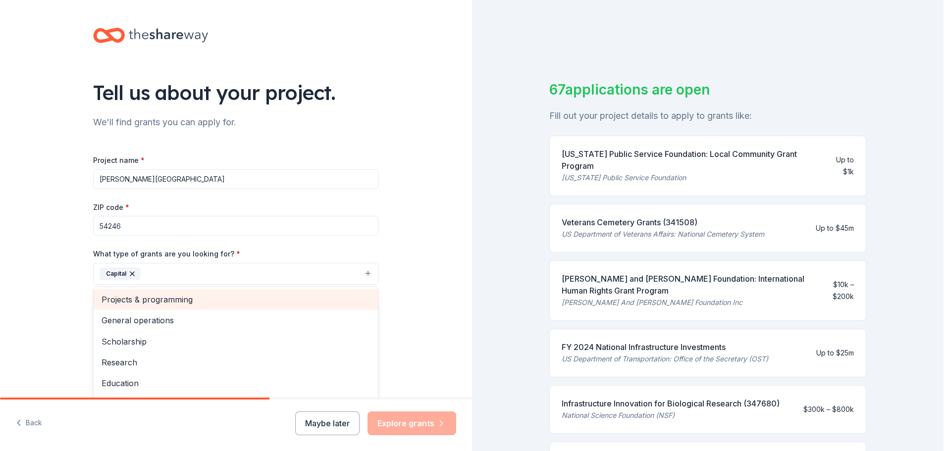 The height and width of the screenshot is (451, 951). What do you see at coordinates (236, 300) in the screenshot?
I see `span: Projects & programming` at bounding box center [236, 300].